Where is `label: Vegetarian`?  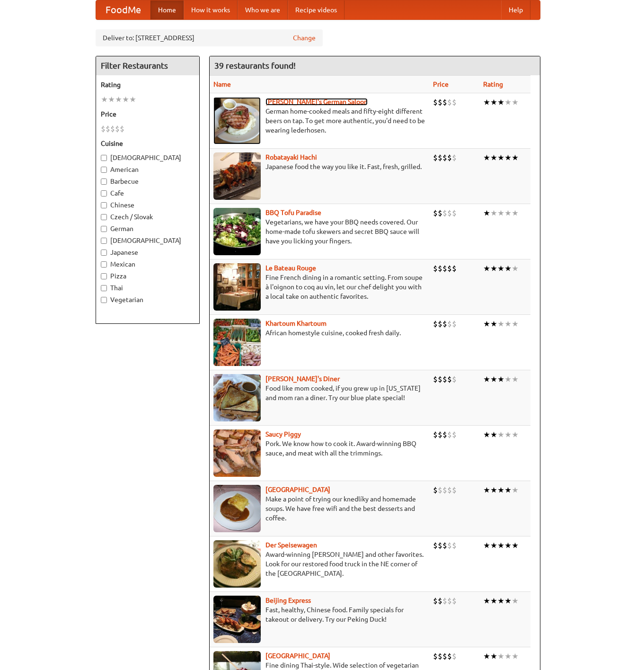 label: Vegetarian is located at coordinates (148, 300).